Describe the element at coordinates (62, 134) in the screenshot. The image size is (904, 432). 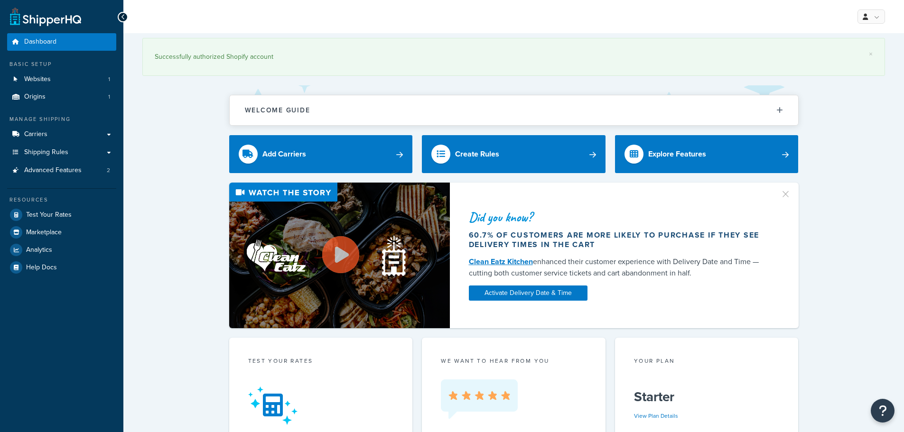
I see `li: Carriers` at that location.